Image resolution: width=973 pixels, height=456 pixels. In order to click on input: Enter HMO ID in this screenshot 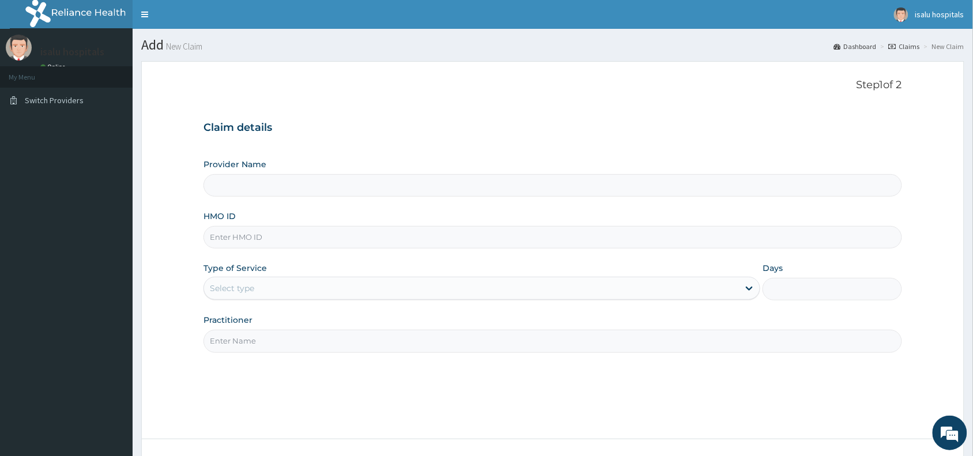, I will do `click(553, 237)`.